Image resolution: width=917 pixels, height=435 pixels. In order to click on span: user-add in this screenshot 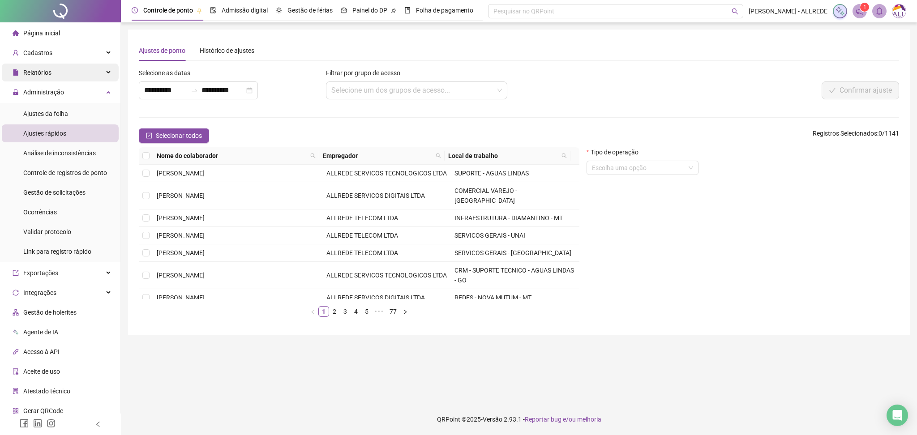, I will do `click(16, 53)`.